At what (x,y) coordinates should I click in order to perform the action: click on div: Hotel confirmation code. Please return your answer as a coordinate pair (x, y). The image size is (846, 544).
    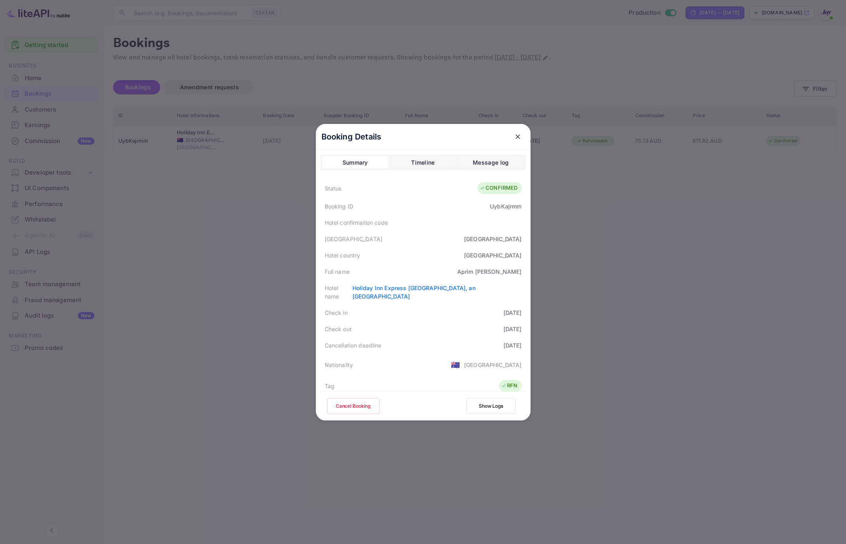
    Looking at the image, I should click on (356, 222).